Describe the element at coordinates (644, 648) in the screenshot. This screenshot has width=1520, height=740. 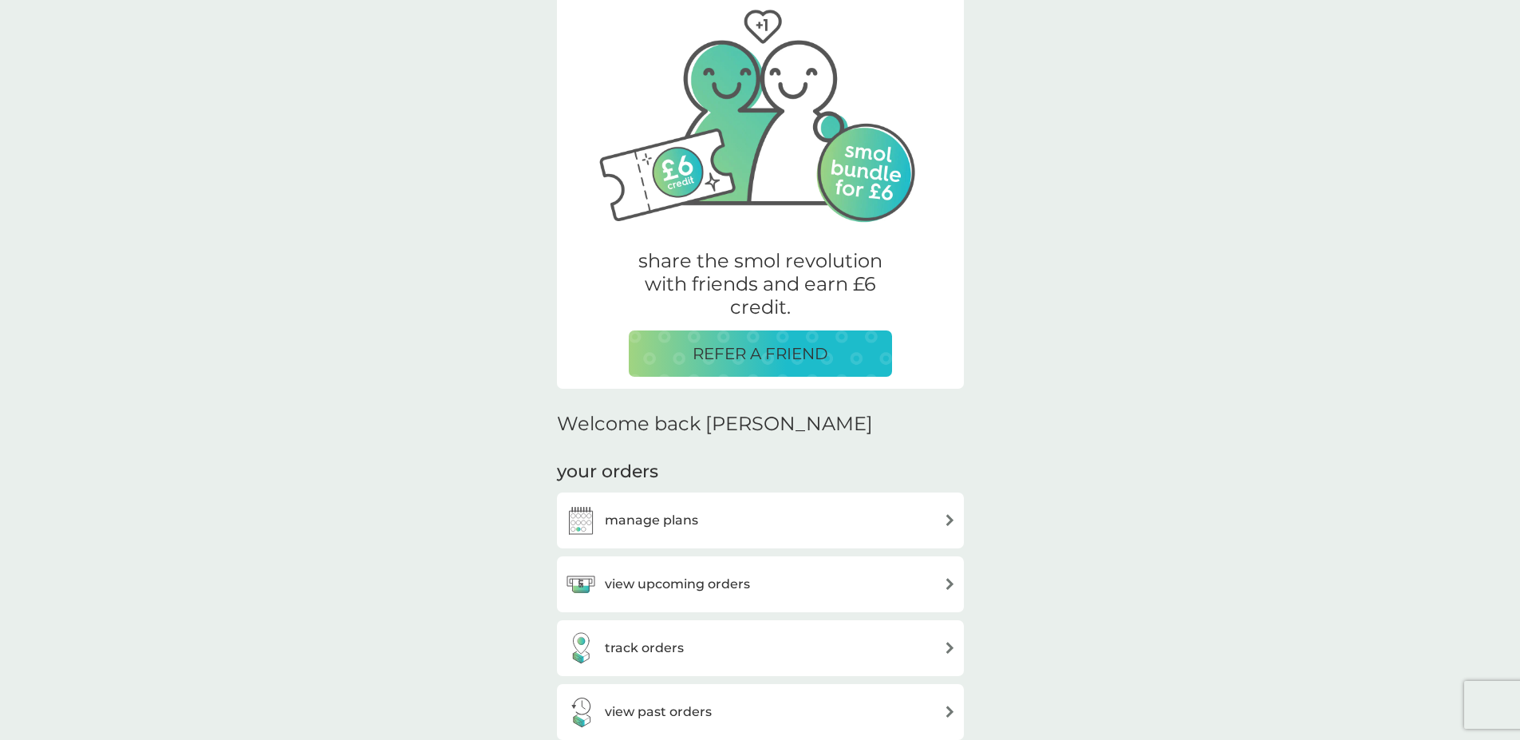
I see `h3: track orders` at that location.